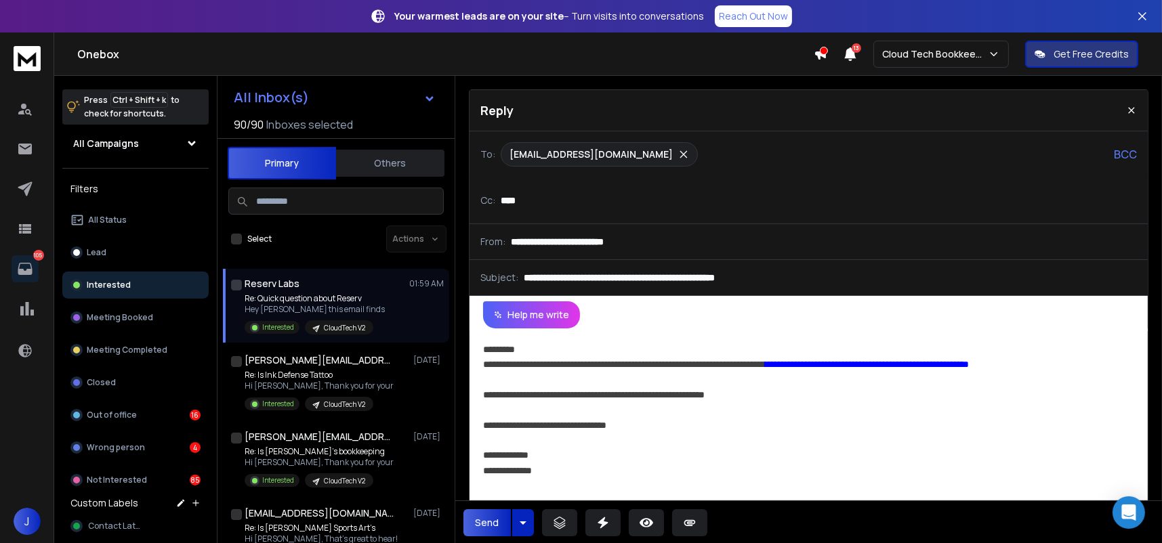 Image resolution: width=1162 pixels, height=543 pixels. What do you see at coordinates (135, 318) in the screenshot?
I see `button: Meeting Booked` at bounding box center [135, 318].